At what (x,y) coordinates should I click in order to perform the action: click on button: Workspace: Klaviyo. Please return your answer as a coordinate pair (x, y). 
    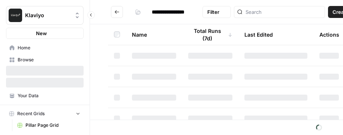
    Looking at the image, I should click on (45, 15).